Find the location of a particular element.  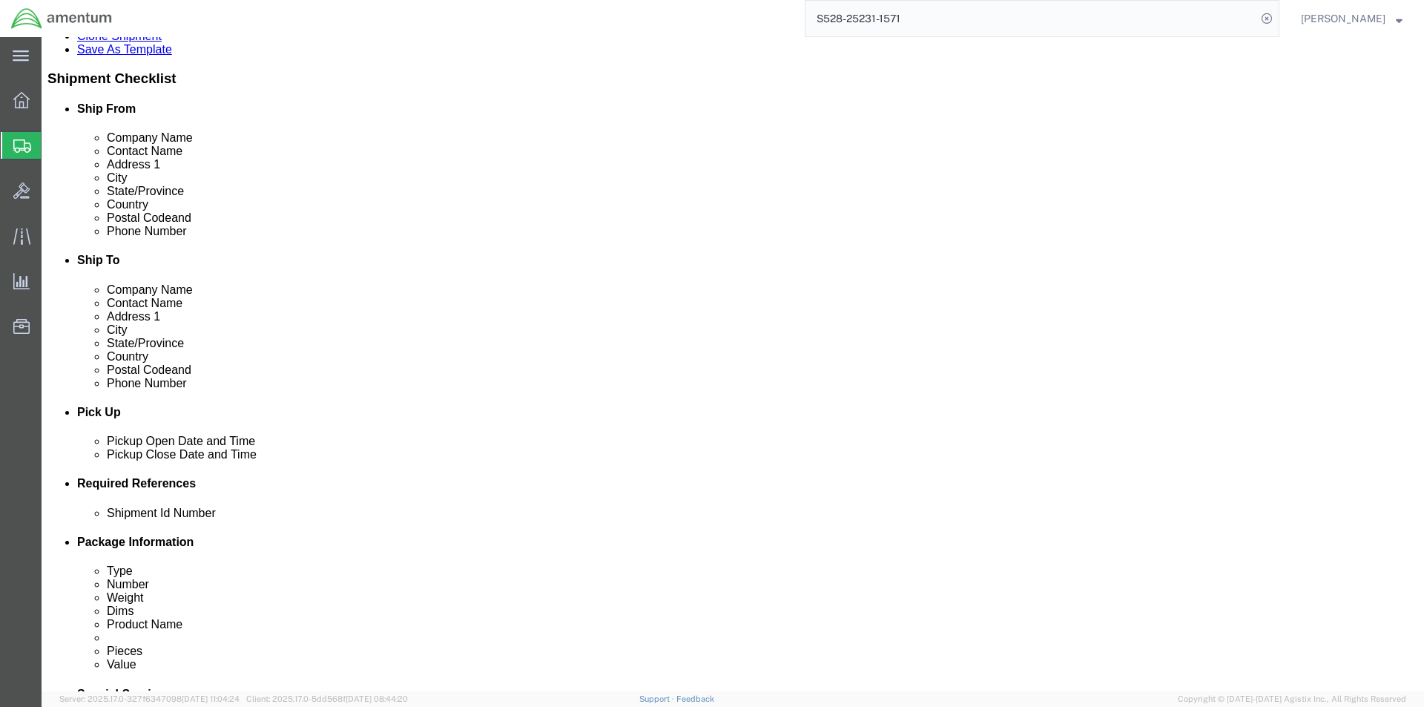

span: Kajuan Barnwell is located at coordinates (1343, 19).